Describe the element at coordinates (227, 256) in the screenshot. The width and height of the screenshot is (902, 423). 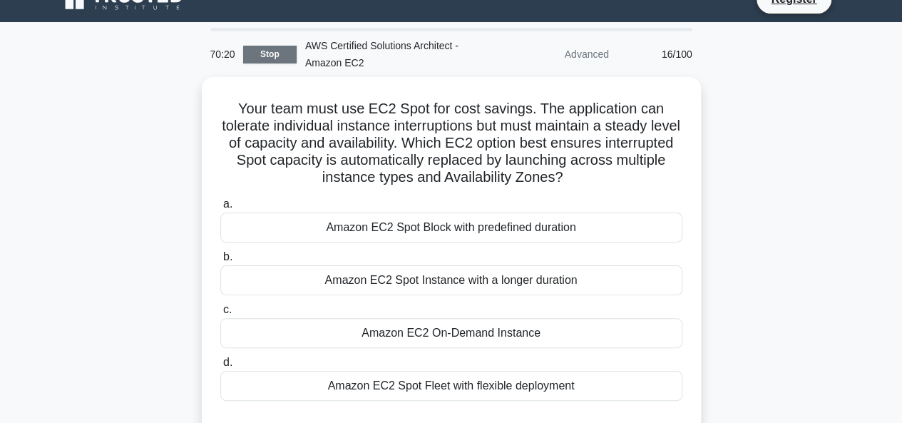
I see `span: b.` at that location.